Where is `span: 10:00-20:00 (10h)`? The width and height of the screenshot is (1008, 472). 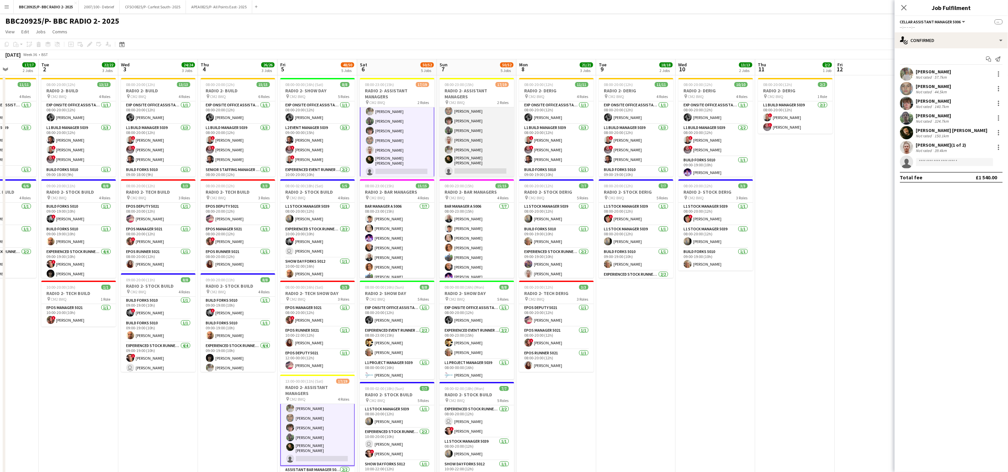
span: 10:00-20:00 (10h) is located at coordinates (61, 287).